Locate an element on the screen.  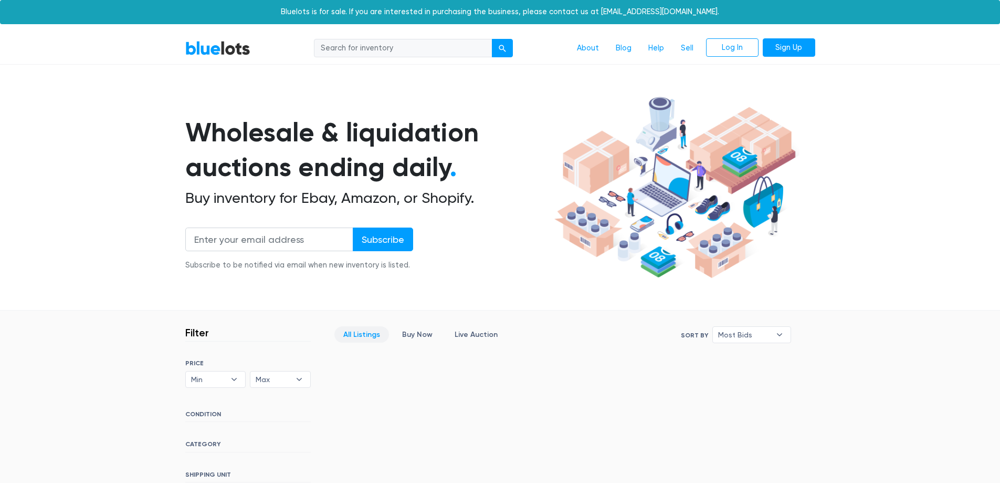
h6: PRICE is located at coordinates (248, 363).